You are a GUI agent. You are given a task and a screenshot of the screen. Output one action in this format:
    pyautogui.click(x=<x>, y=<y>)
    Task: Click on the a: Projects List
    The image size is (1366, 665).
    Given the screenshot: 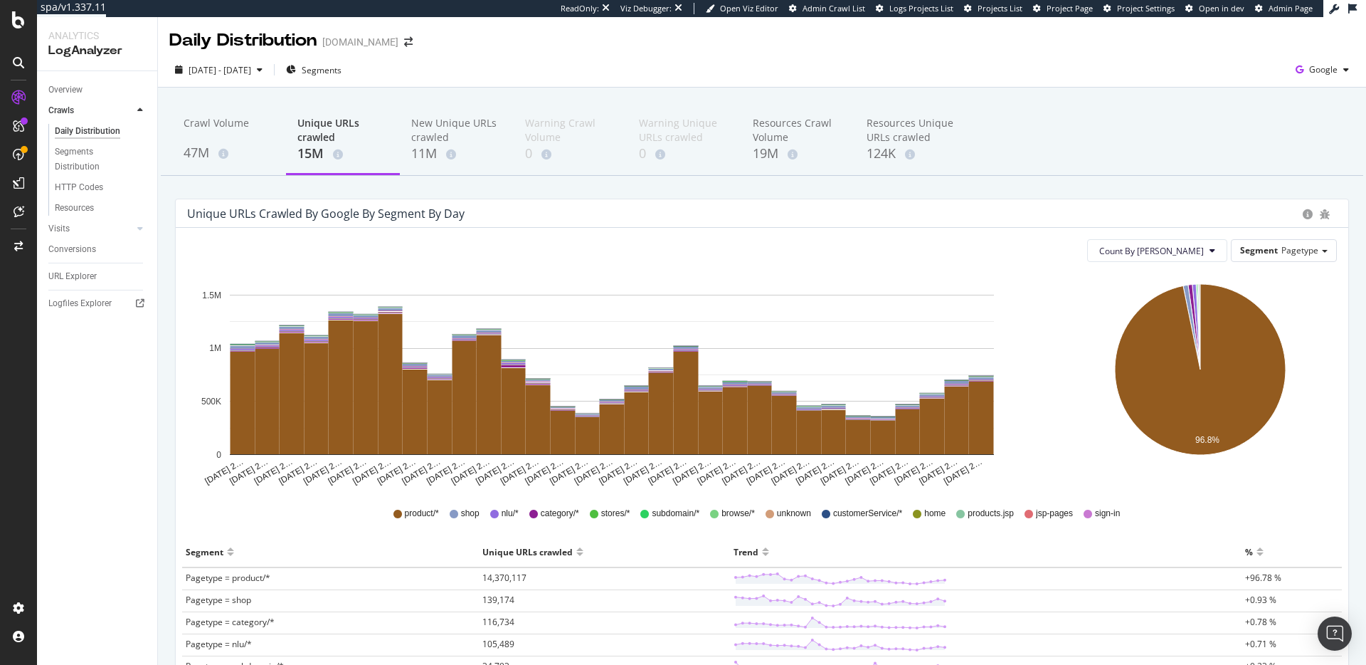 What is the action you would take?
    pyautogui.click(x=993, y=9)
    